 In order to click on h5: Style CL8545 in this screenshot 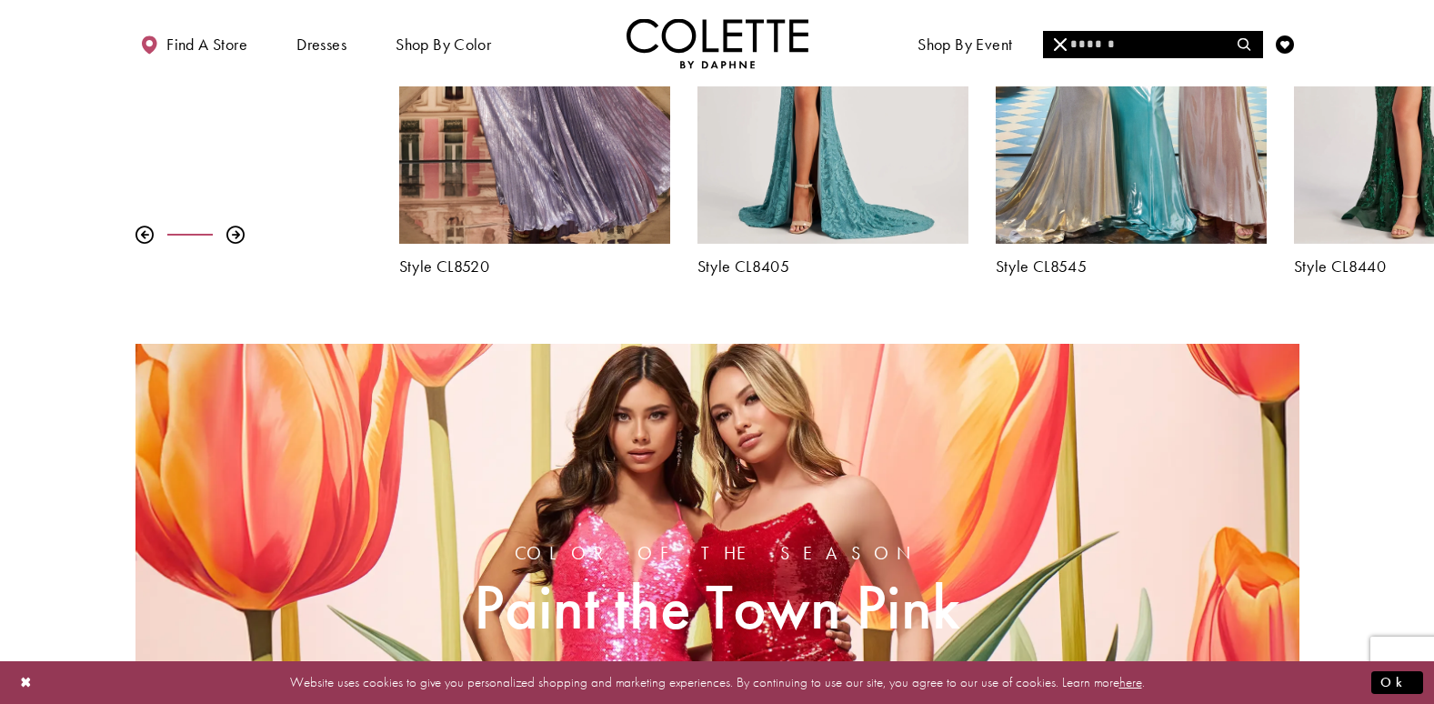, I will do `click(1131, 267)`.